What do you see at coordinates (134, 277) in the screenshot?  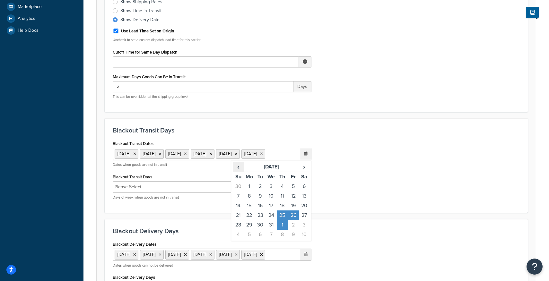 I see `label: Blackout Delivery Days` at bounding box center [134, 277].